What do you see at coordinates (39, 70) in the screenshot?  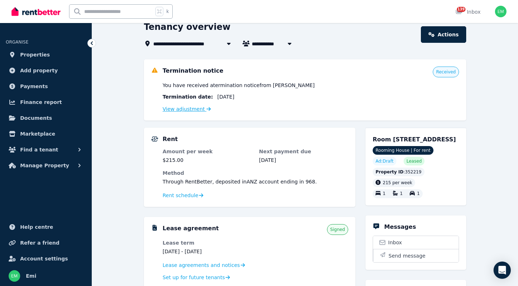 I see `span: Add property` at bounding box center [39, 70].